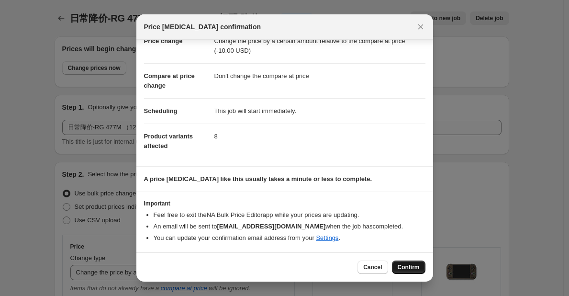  What do you see at coordinates (285, 203) in the screenshot?
I see `h3: Important` at bounding box center [285, 203].